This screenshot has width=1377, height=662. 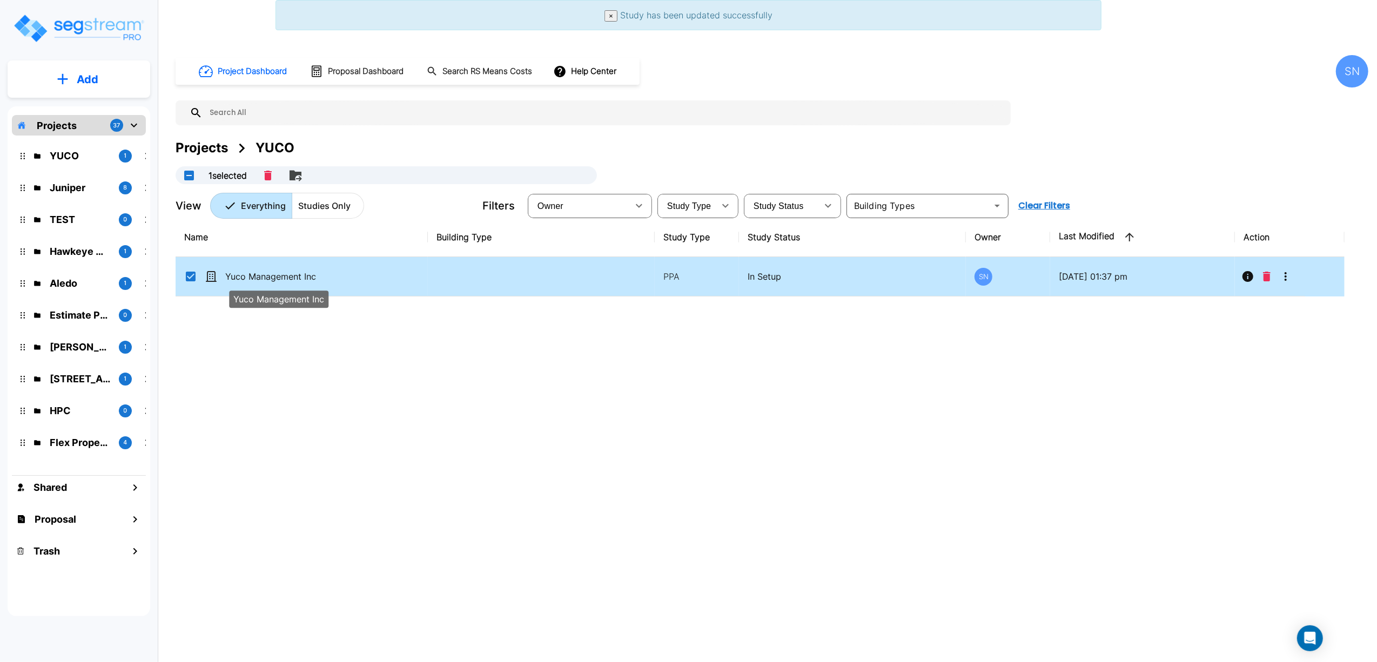 What do you see at coordinates (80, 379) in the screenshot?
I see `p: 138 Polecat Lane` at bounding box center [80, 379].